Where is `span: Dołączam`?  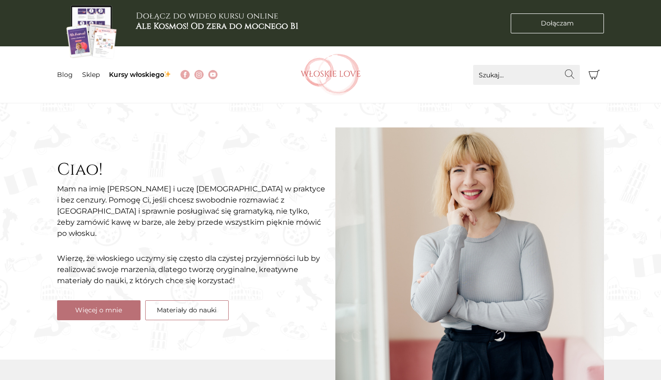
span: Dołączam is located at coordinates (557, 23).